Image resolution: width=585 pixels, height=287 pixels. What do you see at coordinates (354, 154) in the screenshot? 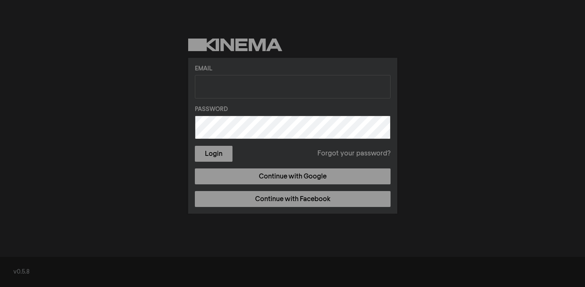
I see `a: Forgot your password?` at bounding box center [354, 154].